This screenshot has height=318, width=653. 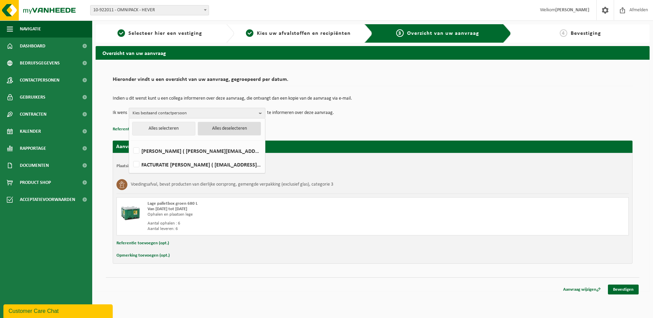 I want to click on div: Aantal ophalen : 6, so click(x=274, y=224).